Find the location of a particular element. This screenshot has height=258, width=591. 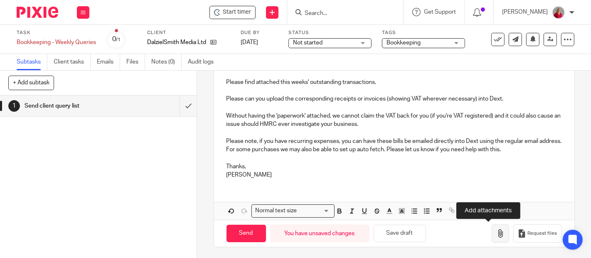

a: Audit logs is located at coordinates (204, 62).